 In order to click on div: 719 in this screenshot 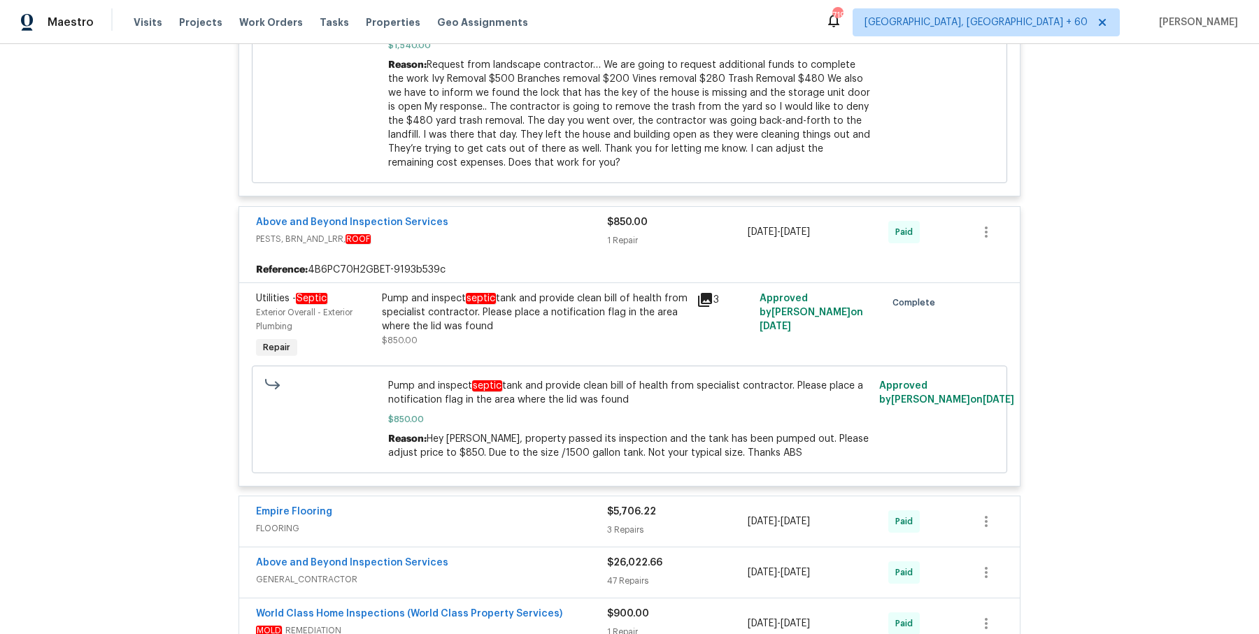, I will do `click(837, 15)`.